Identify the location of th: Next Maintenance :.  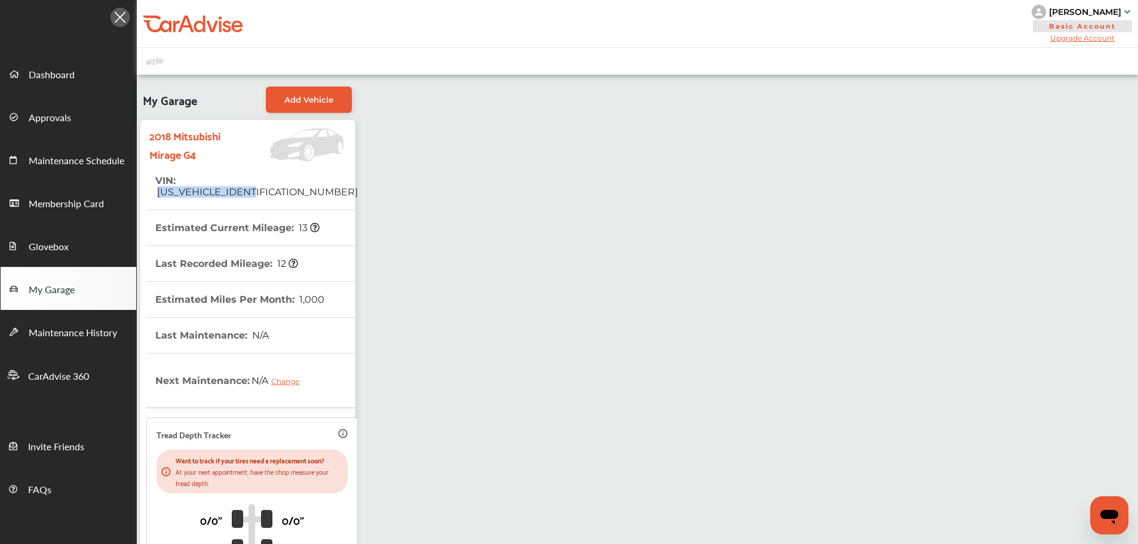
(232, 381).